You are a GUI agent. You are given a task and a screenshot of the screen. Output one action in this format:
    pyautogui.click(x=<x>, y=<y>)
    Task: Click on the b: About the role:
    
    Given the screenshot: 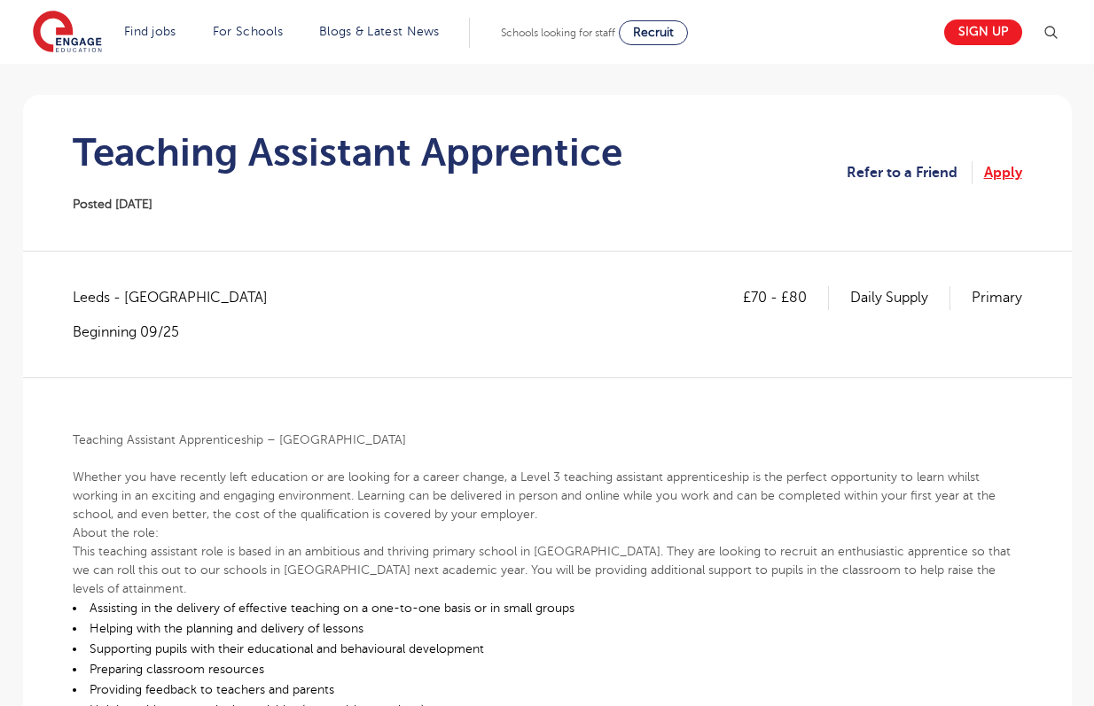 What is the action you would take?
    pyautogui.click(x=115, y=533)
    